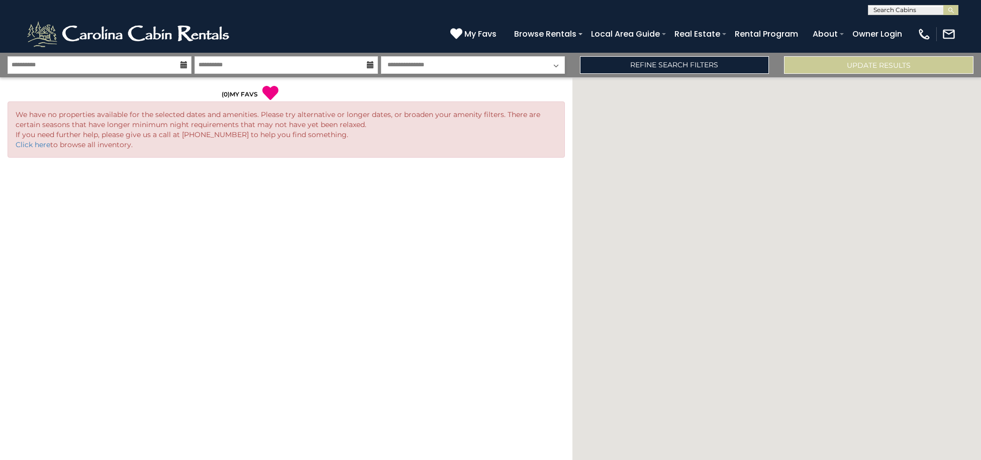  I want to click on img: phone-regular-white.png, so click(924, 34).